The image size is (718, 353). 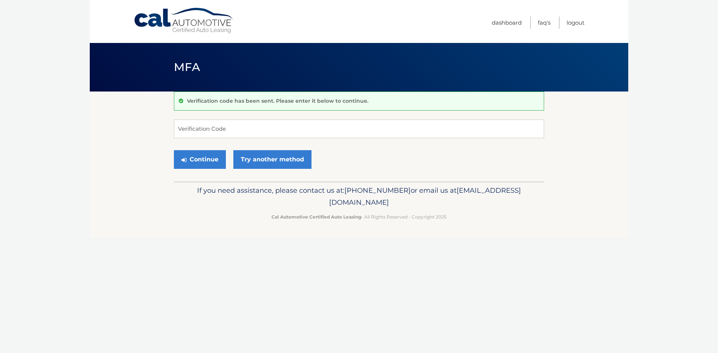 What do you see at coordinates (359, 129) in the screenshot?
I see `input: Verification Code` at bounding box center [359, 129].